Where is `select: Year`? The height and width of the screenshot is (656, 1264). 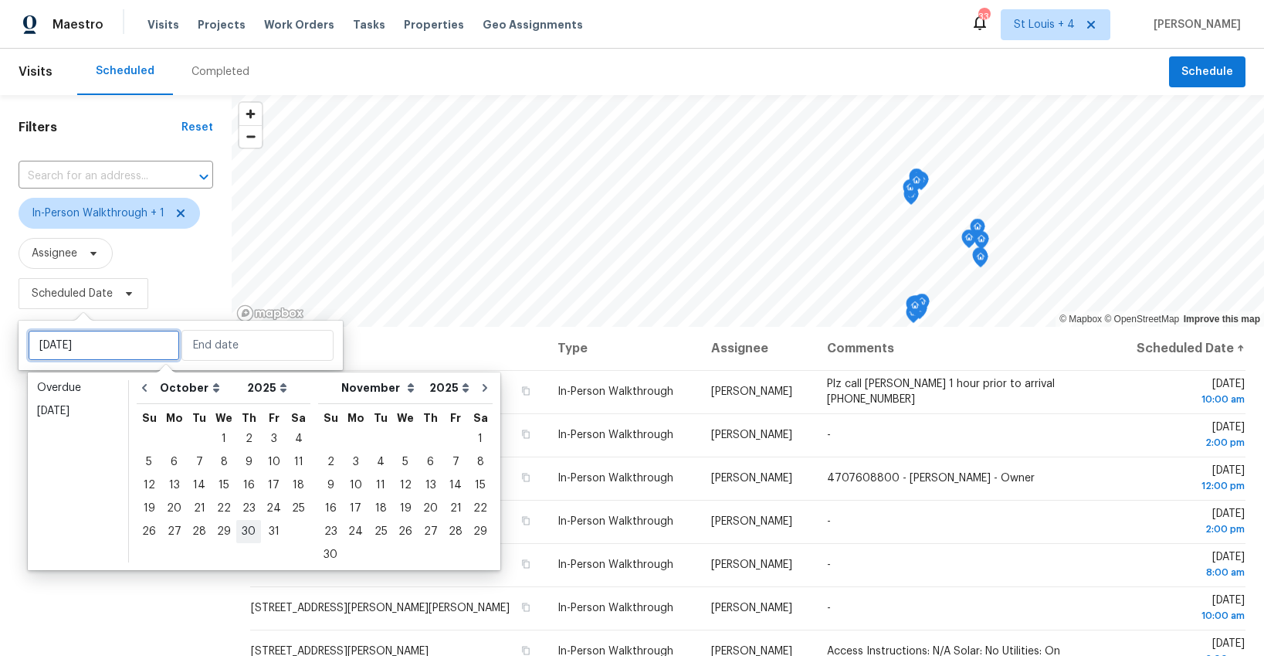
select: Year is located at coordinates (450, 388).